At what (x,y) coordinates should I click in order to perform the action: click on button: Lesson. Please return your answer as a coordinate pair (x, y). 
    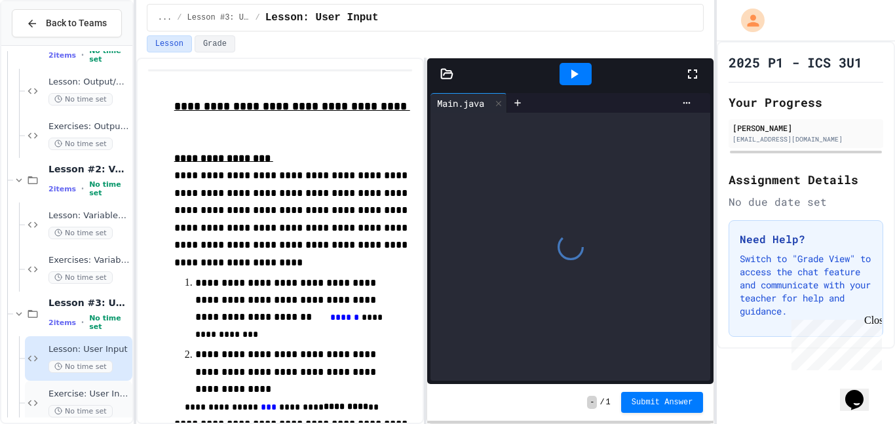
    Looking at the image, I should click on (169, 44).